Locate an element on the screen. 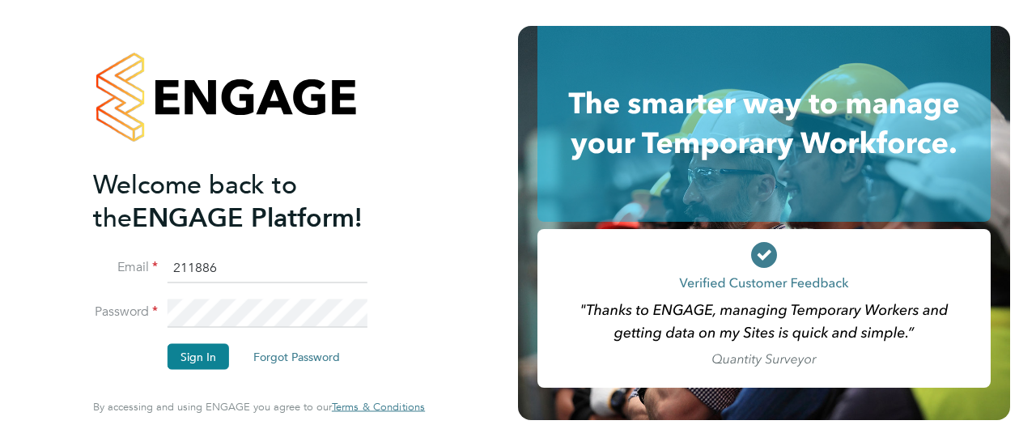  input: Enter your work email... is located at coordinates (267, 268).